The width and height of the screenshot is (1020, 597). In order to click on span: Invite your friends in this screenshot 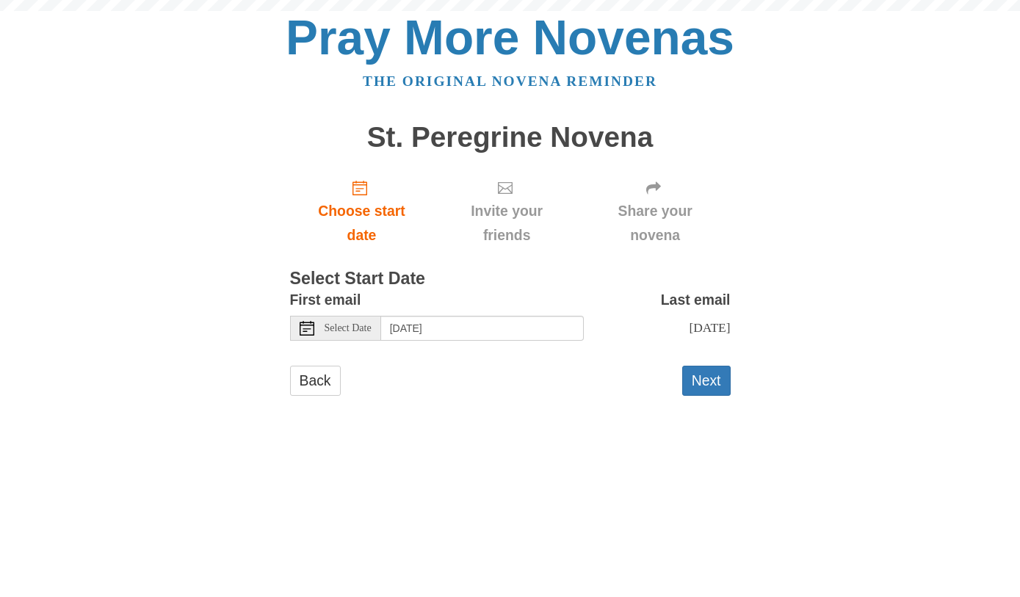, I will do `click(506, 223)`.